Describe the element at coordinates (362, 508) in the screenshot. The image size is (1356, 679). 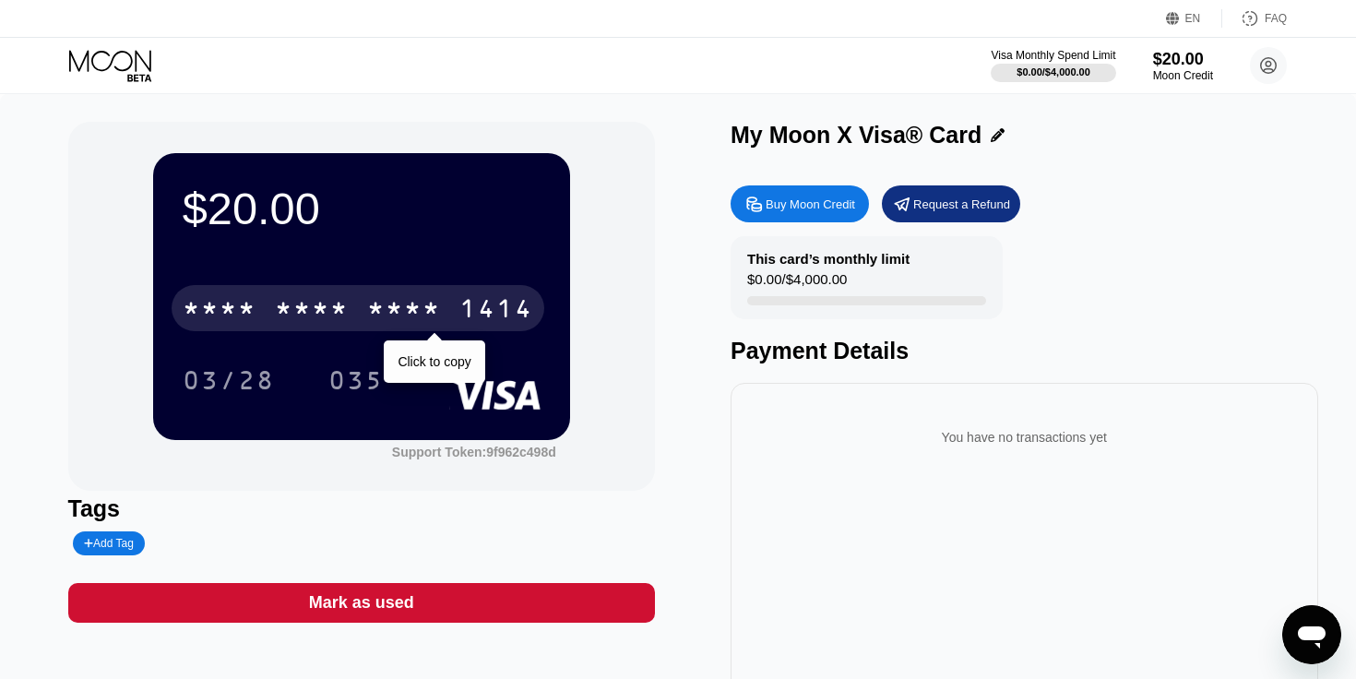
I see `div: Tags` at that location.